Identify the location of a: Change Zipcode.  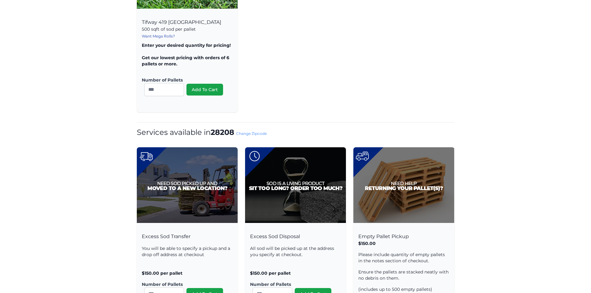
(251, 133).